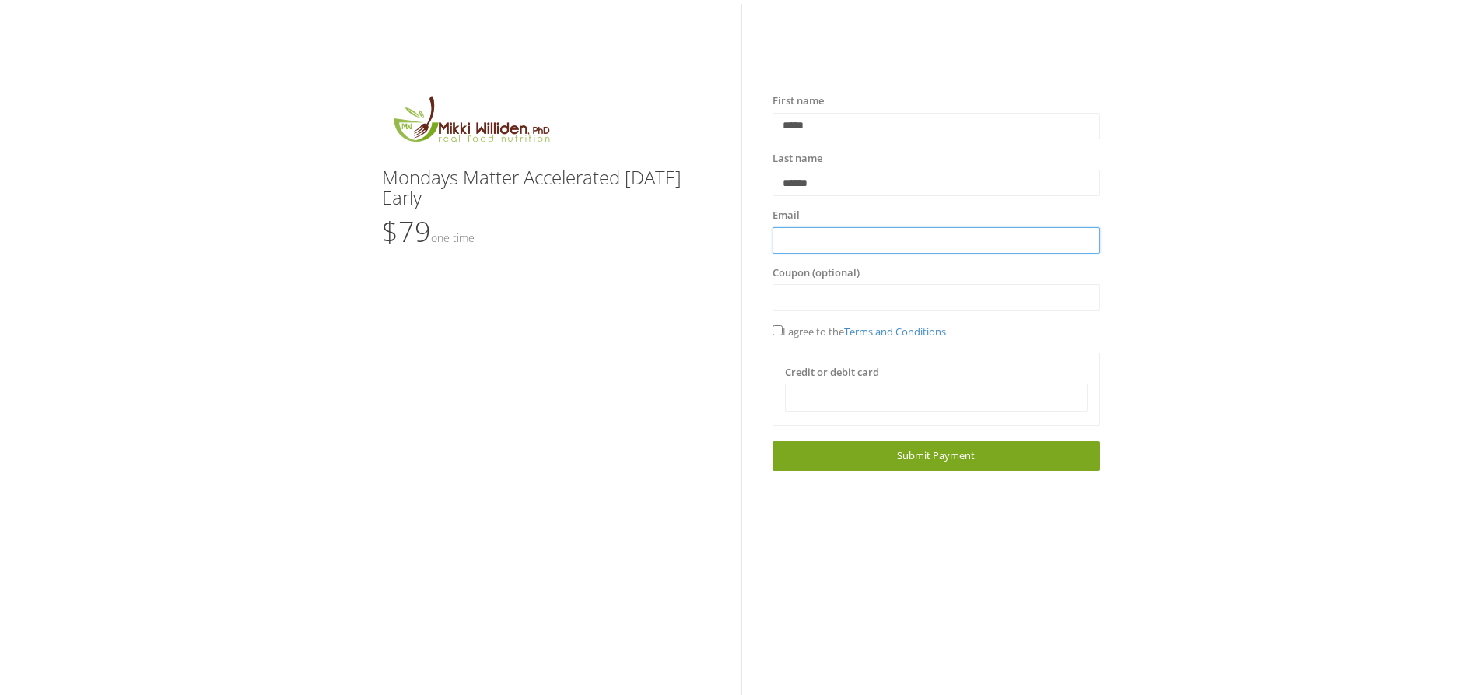  I want to click on a: Terms and Conditions, so click(894, 331).